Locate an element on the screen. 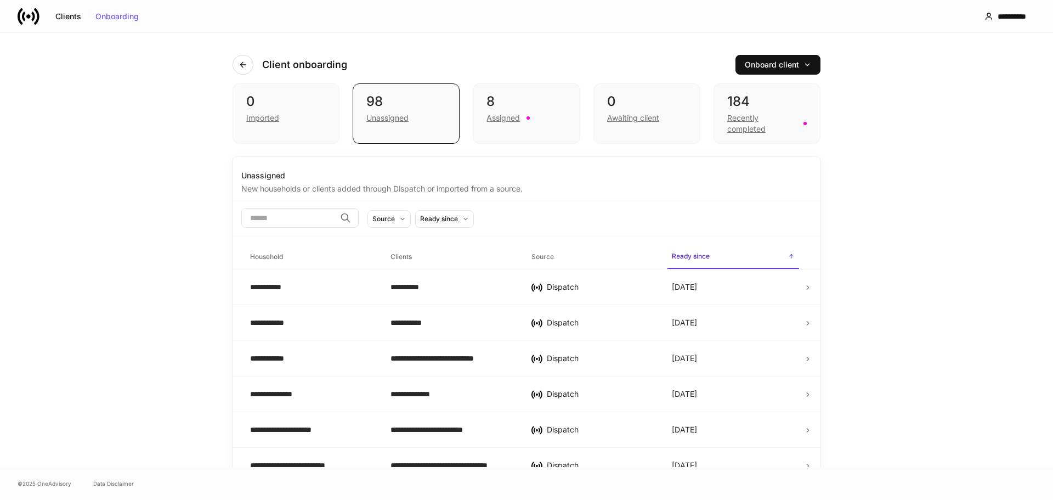 The width and height of the screenshot is (1053, 500). div: Imported is located at coordinates (263, 118).